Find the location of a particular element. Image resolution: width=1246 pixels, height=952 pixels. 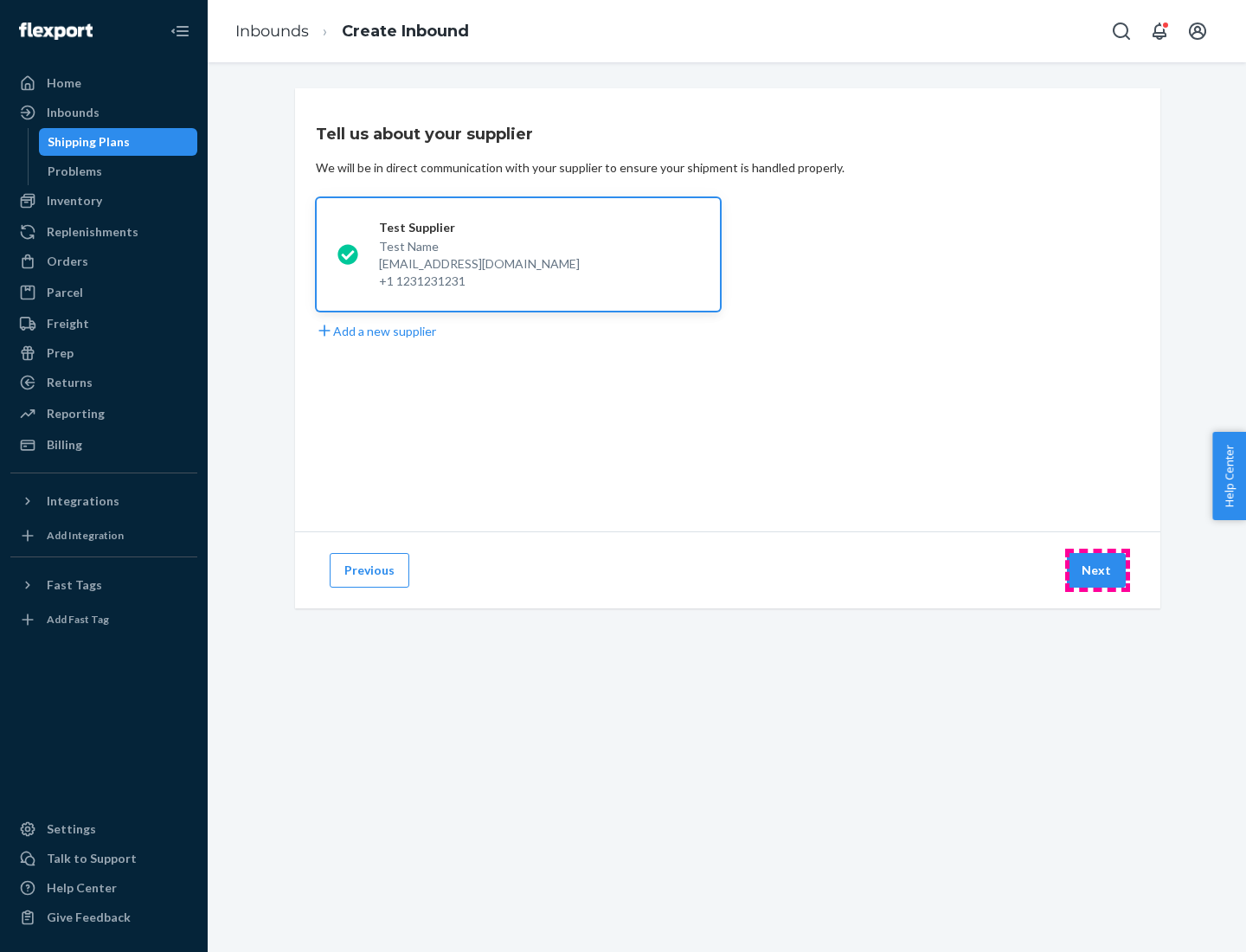

button: Give Feedback is located at coordinates (104, 917).